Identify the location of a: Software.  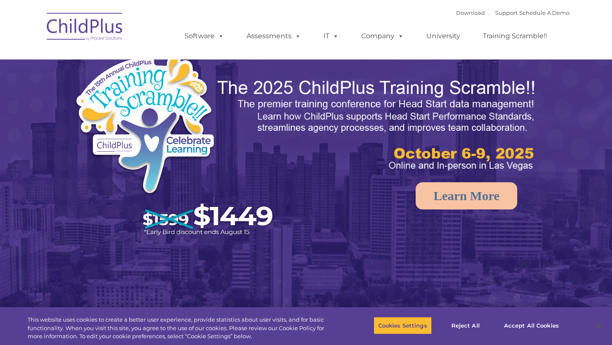
(204, 36).